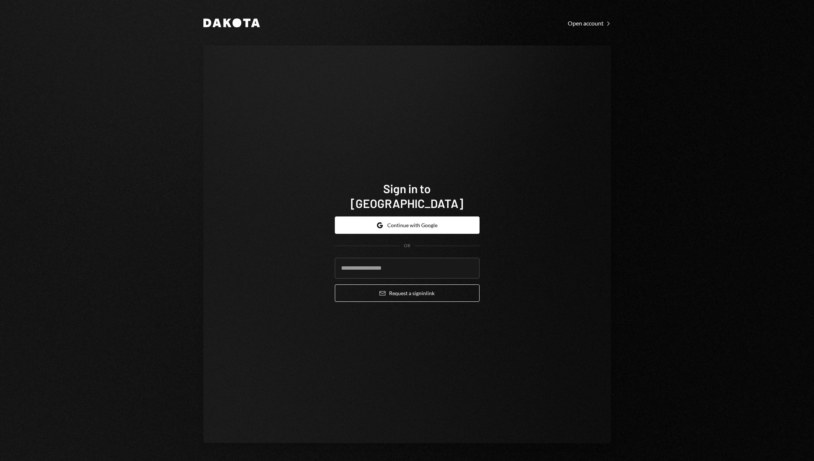 Image resolution: width=814 pixels, height=461 pixels. Describe the element at coordinates (407, 225) in the screenshot. I see `button: Continue with Google` at that location.